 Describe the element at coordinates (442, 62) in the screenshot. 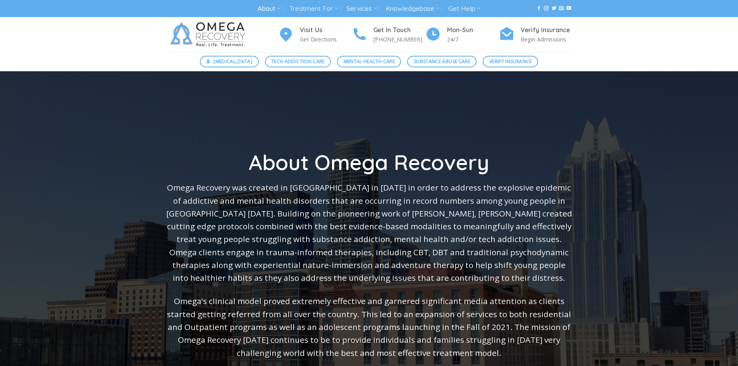

I see `a: Substance Abuse Care` at that location.